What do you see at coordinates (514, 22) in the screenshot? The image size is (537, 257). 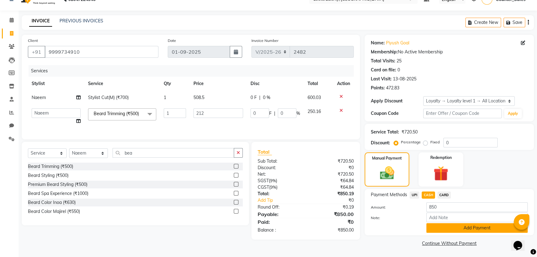 I see `button: Save` at bounding box center [514, 22].